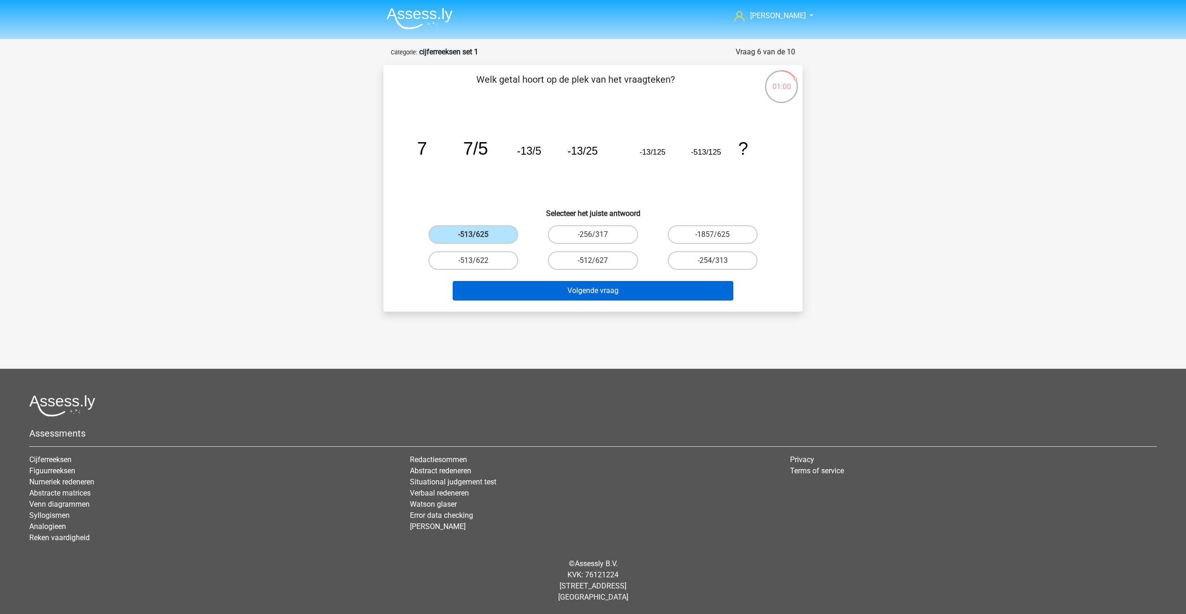 This screenshot has height=614, width=1186. Describe the element at coordinates (50, 460) in the screenshot. I see `a: Cijferreeksen` at that location.